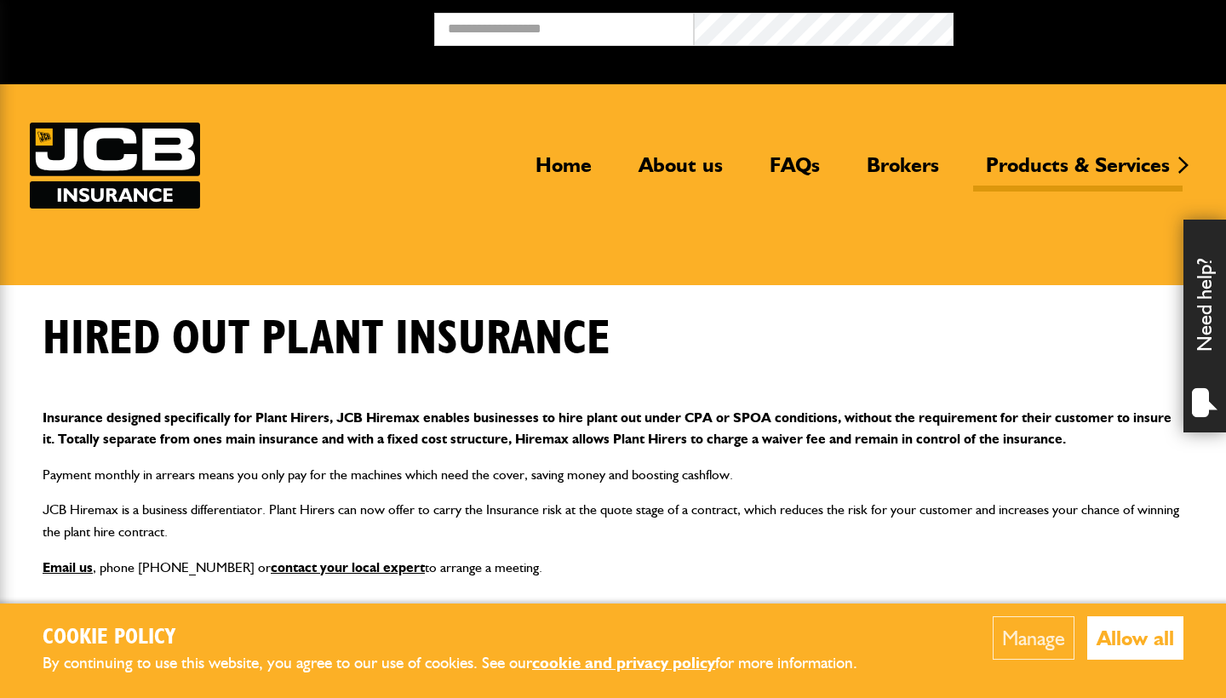 Image resolution: width=1226 pixels, height=698 pixels. I want to click on h2: Cookie Policy, so click(464, 638).